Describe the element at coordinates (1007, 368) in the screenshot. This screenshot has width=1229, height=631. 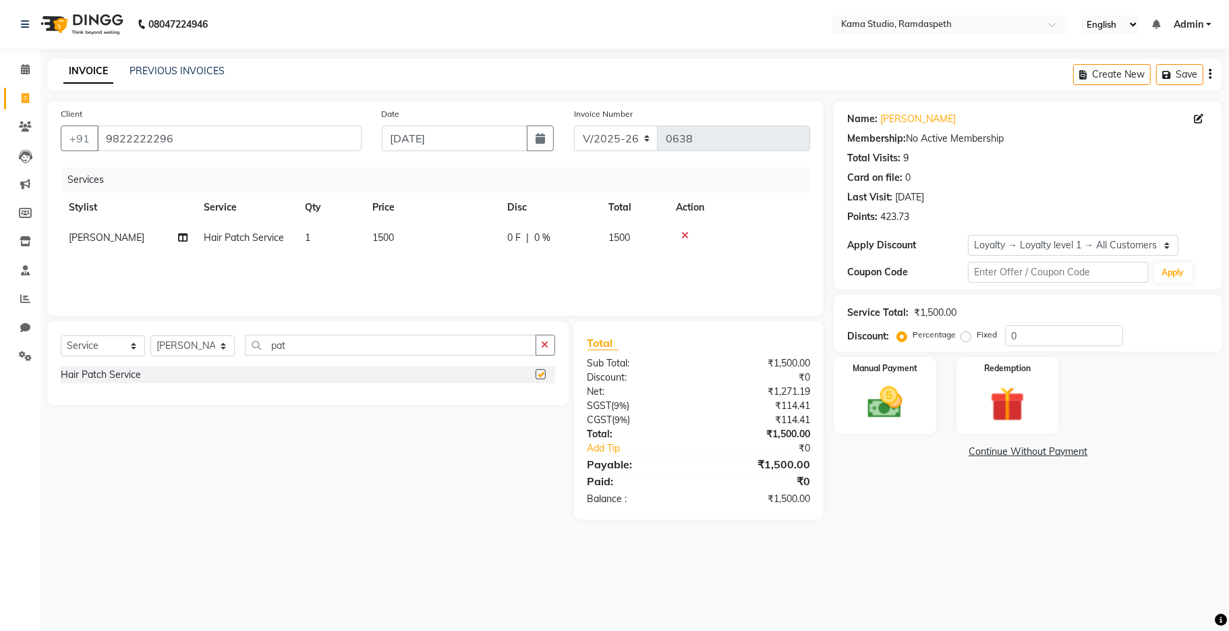
I see `label: Redemption` at that location.